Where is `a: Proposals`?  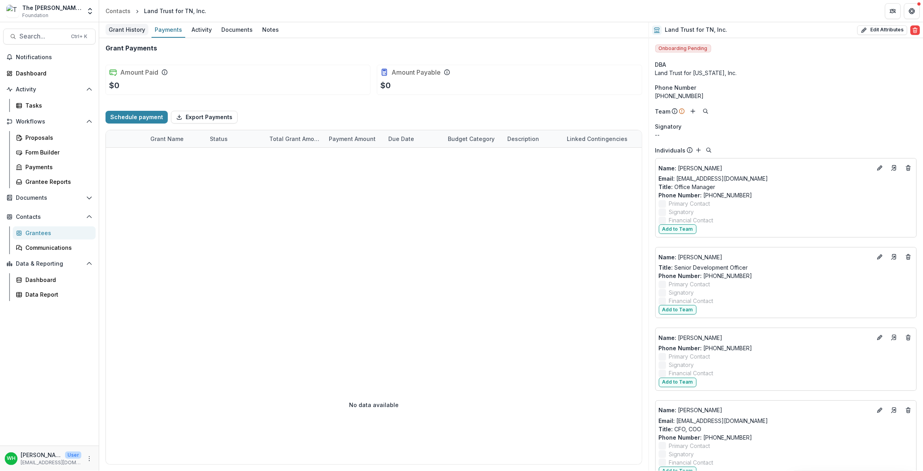
a: Proposals is located at coordinates (54, 137).